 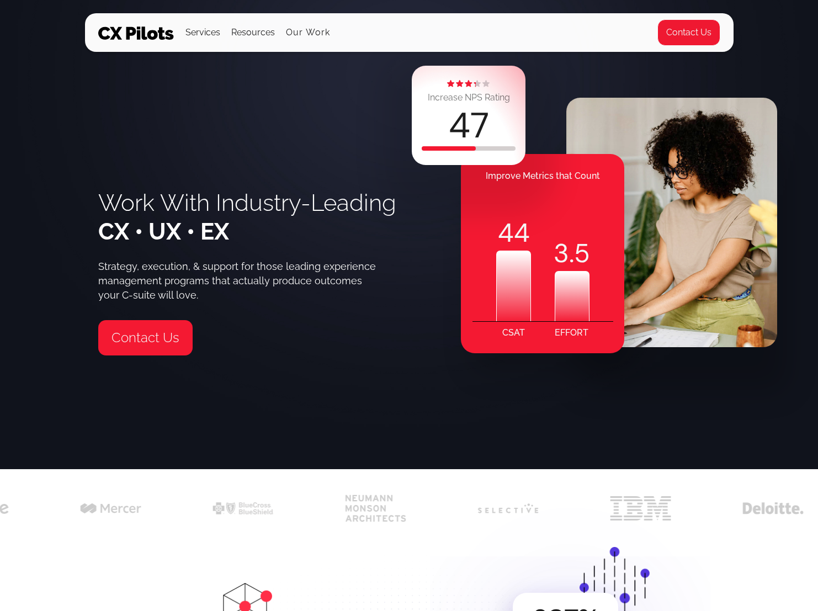 What do you see at coordinates (253, 33) in the screenshot?
I see `div: Resources` at bounding box center [253, 33].